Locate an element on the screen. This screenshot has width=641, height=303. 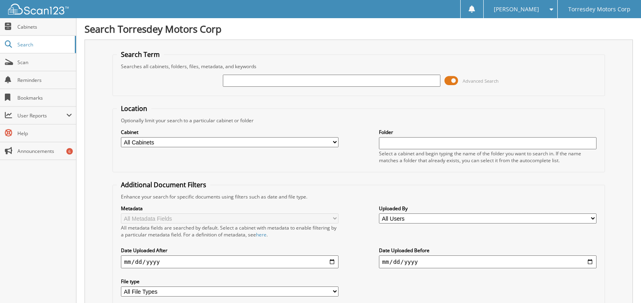
span: Help is located at coordinates (44, 133).